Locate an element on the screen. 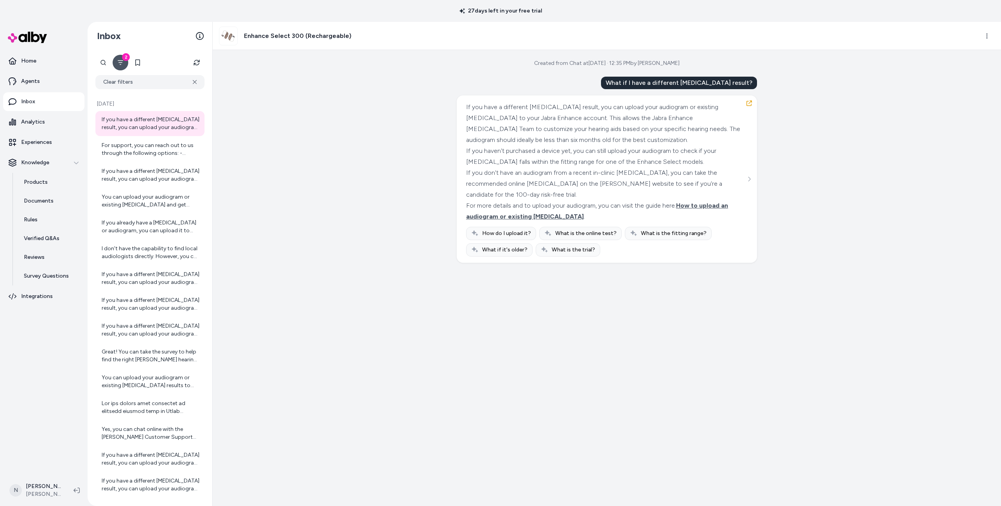  button: Filter is located at coordinates (120, 63).